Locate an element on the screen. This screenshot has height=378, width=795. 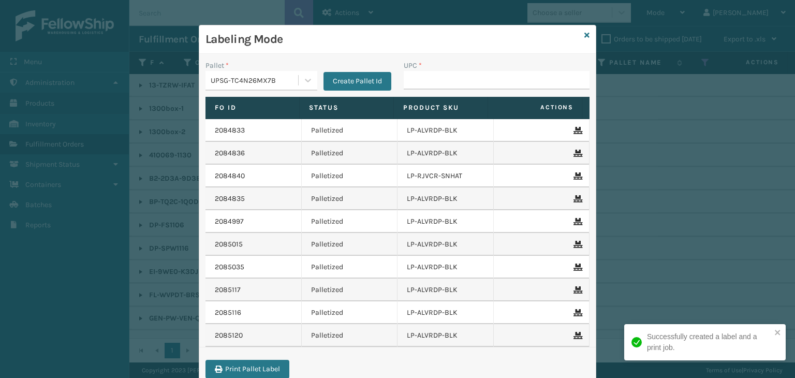
a: 2084833 is located at coordinates (230, 130).